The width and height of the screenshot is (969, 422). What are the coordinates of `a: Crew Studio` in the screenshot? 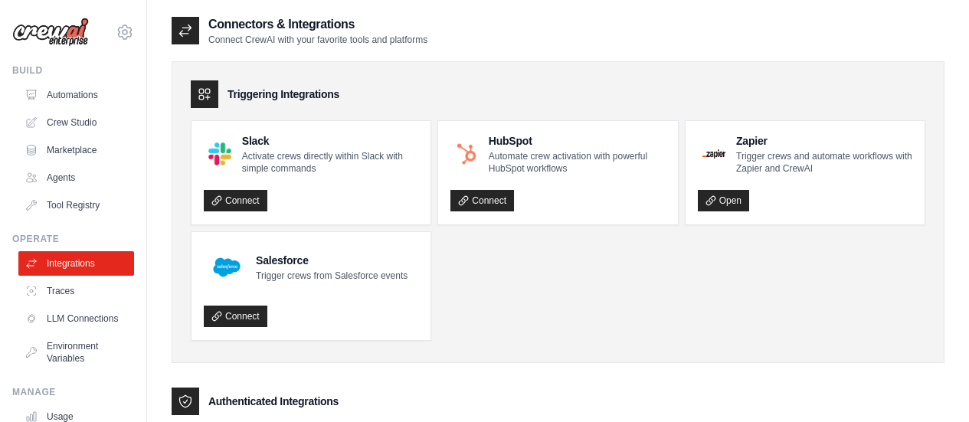 It's located at (76, 123).